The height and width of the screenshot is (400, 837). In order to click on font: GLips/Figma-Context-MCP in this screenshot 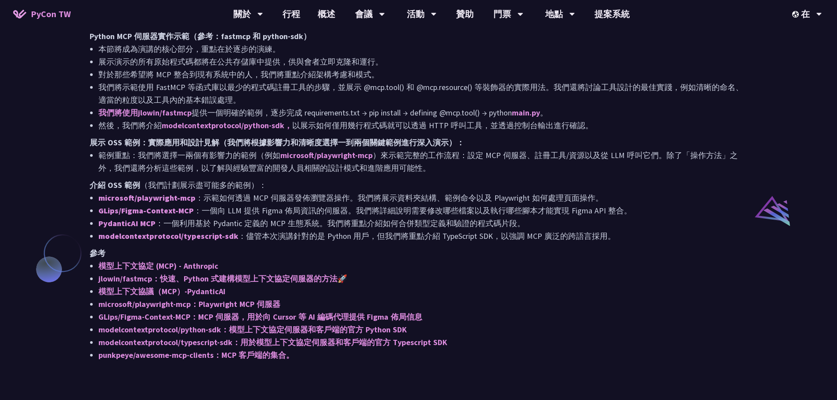, I will do `click(146, 210)`.